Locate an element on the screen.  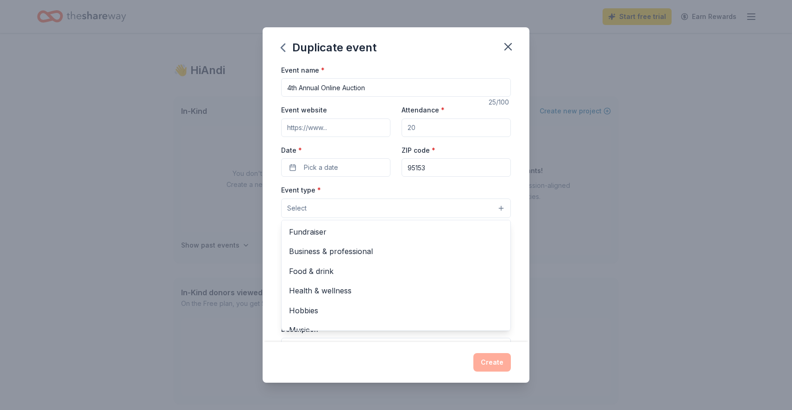
div: Select is located at coordinates (396, 275).